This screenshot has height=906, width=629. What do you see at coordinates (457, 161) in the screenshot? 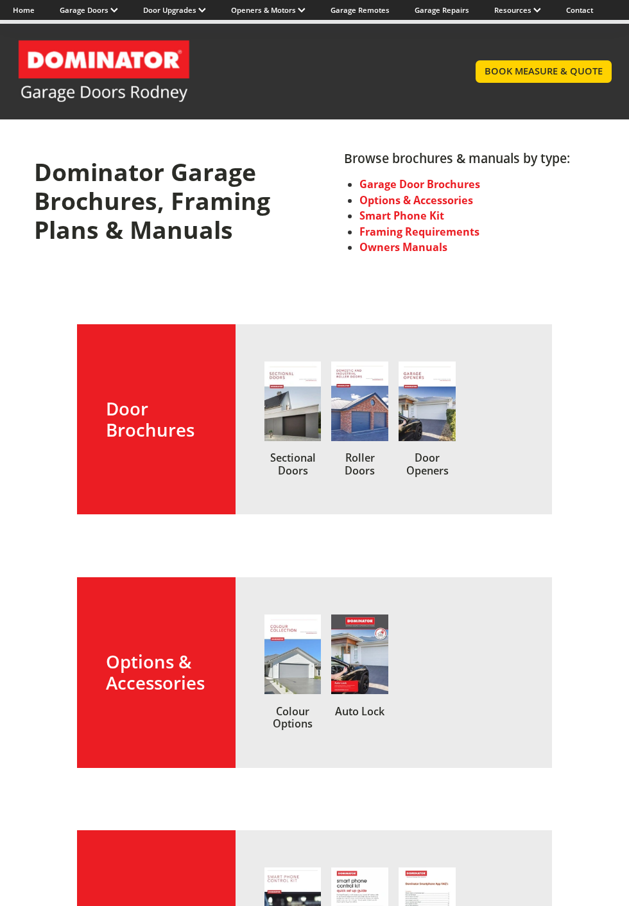
I see `h2: Browse brochures & manuals by type:` at bounding box center [457, 161].